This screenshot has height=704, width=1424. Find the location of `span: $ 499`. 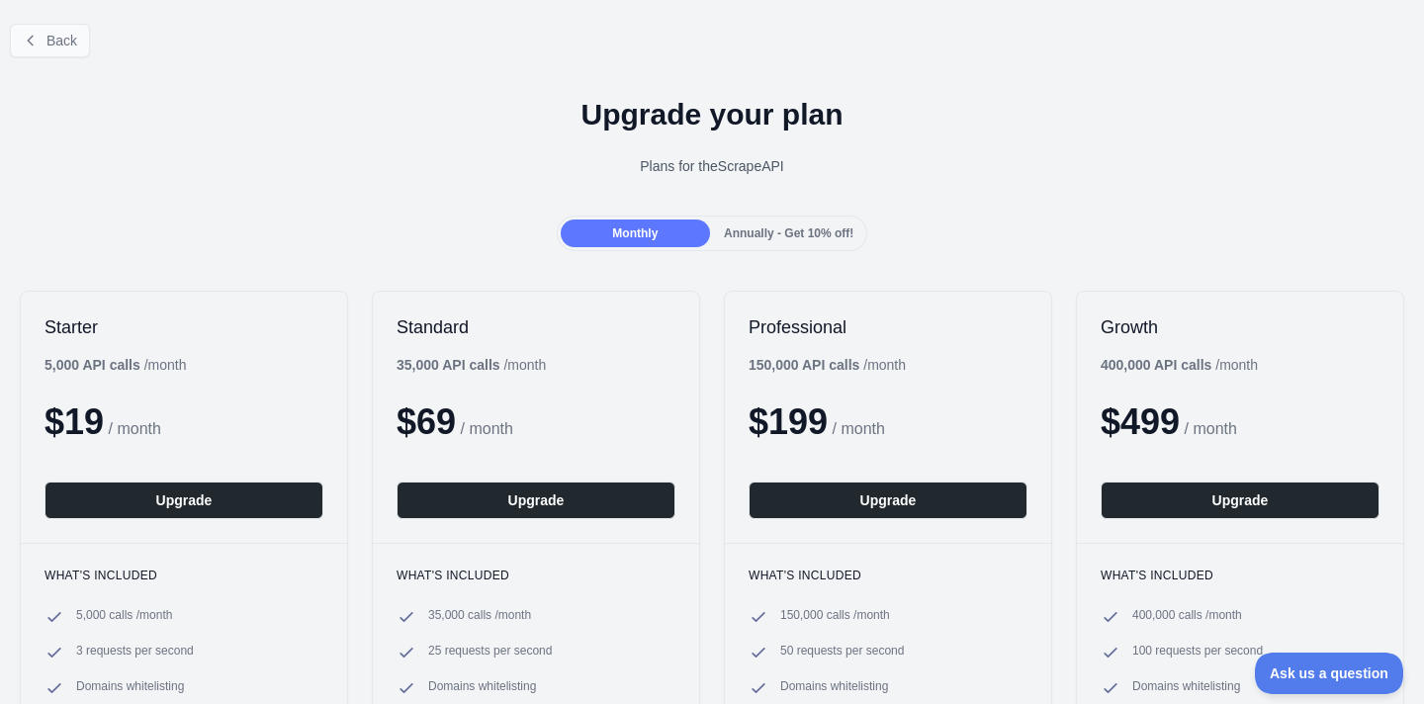

span: $ 499 is located at coordinates (1140, 421).